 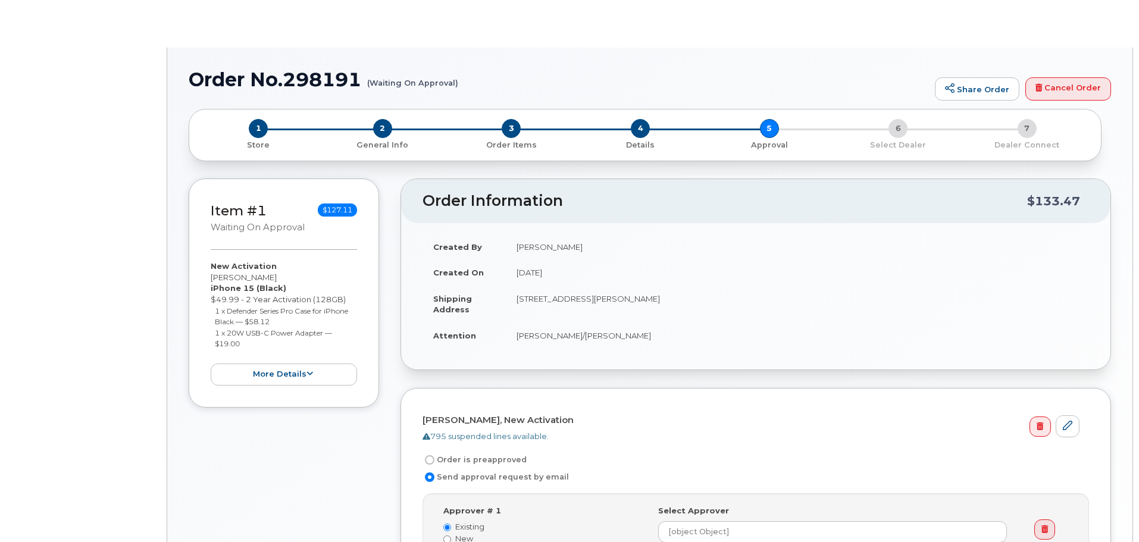 I want to click on a: 3 Order Items, so click(x=511, y=144).